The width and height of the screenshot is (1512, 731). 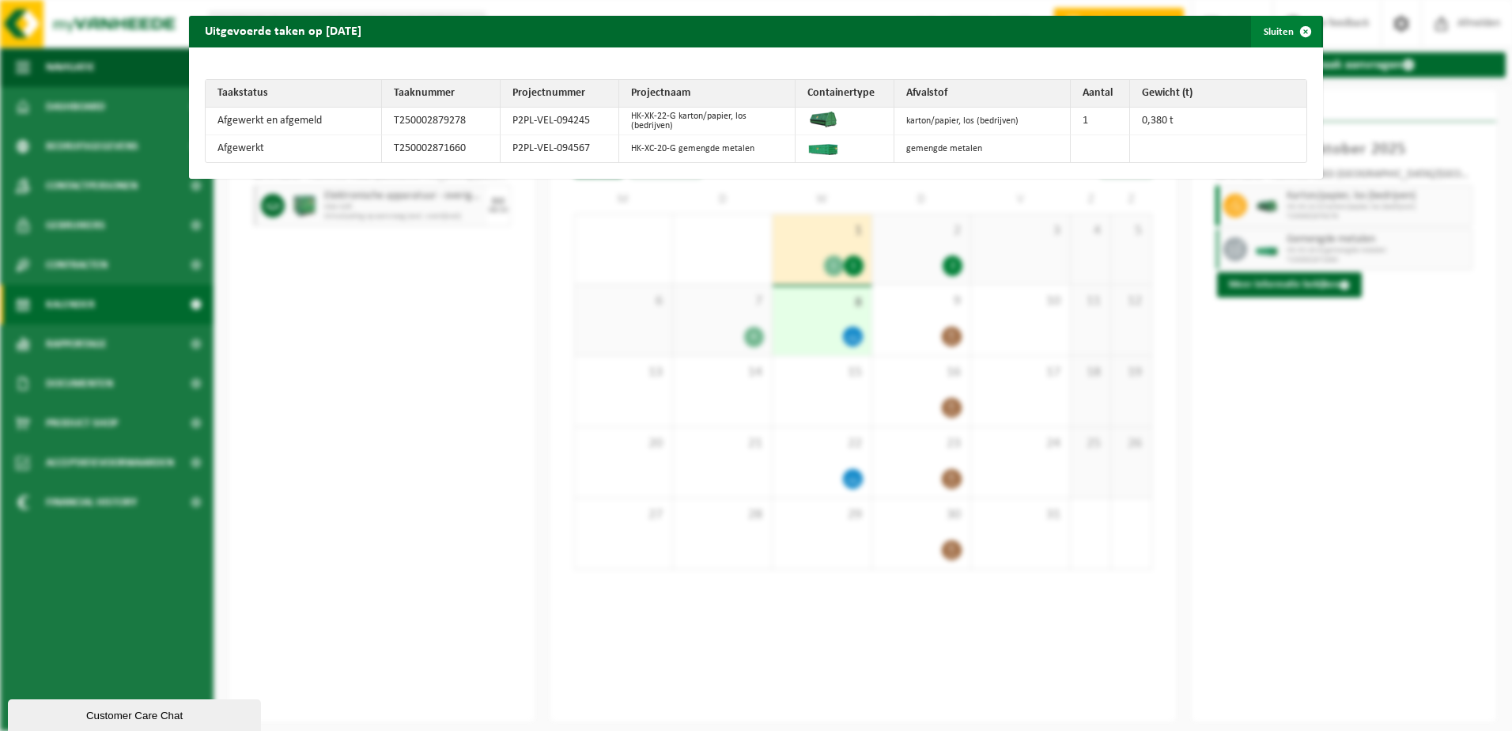 What do you see at coordinates (560, 93) in the screenshot?
I see `th: Projectnummer` at bounding box center [560, 93].